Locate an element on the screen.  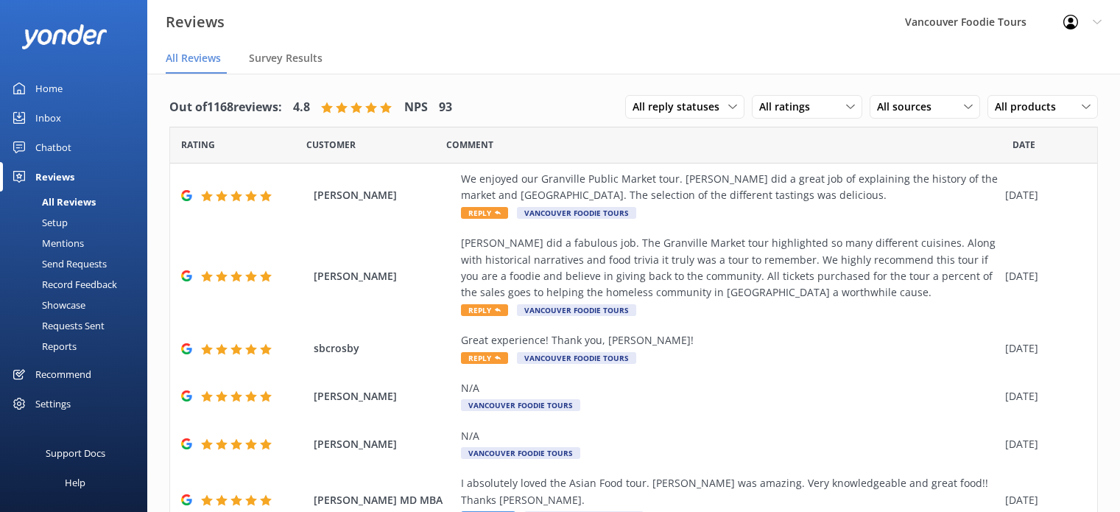
span: All Reviews is located at coordinates (193, 58).